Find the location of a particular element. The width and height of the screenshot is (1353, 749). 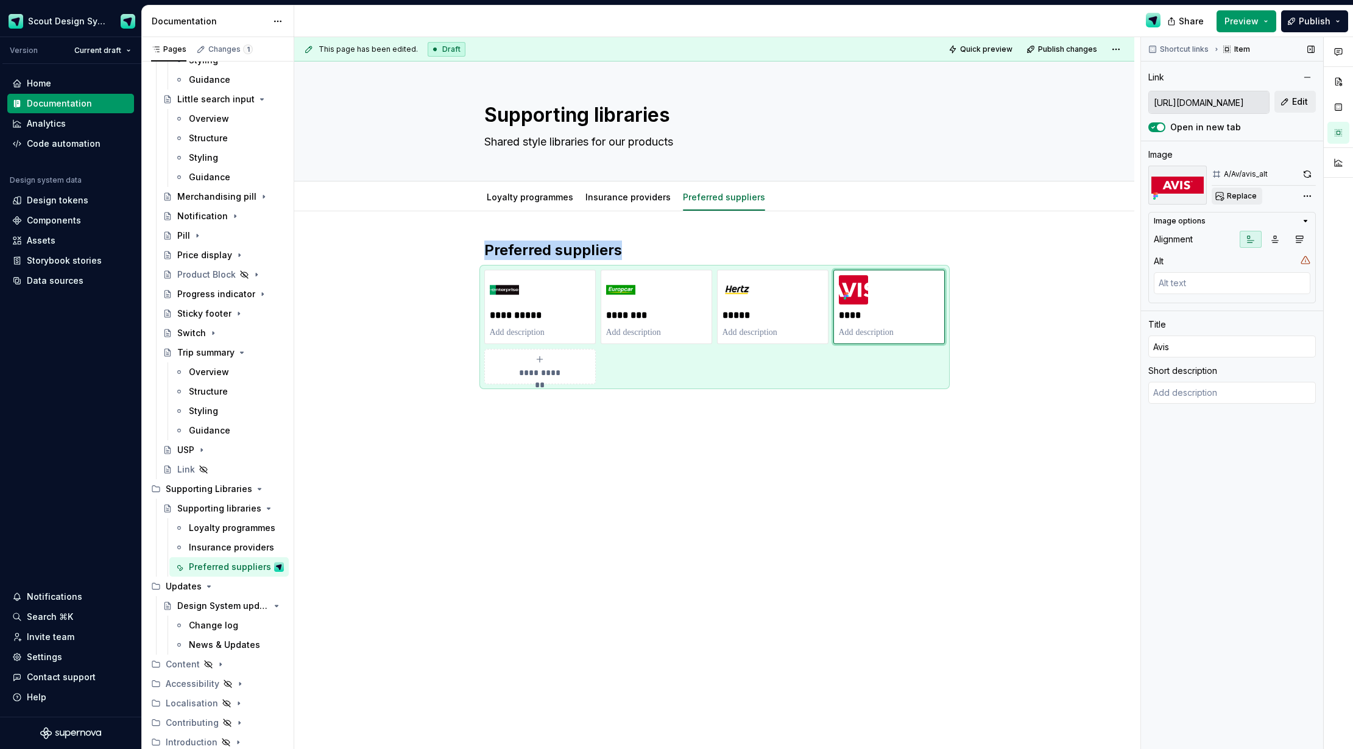

a: Trip summary is located at coordinates (223, 353).